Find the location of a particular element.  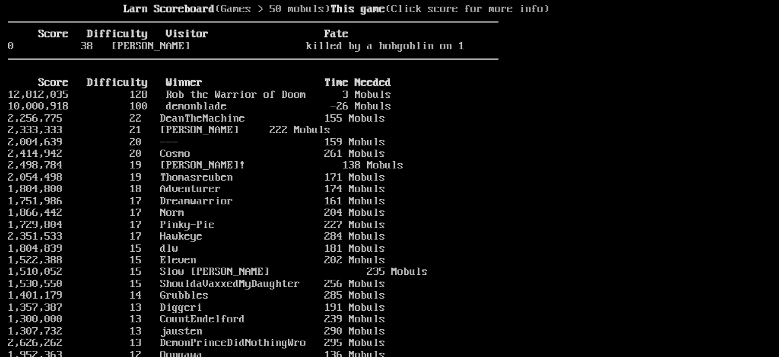

b: This game is located at coordinates (358, 9).